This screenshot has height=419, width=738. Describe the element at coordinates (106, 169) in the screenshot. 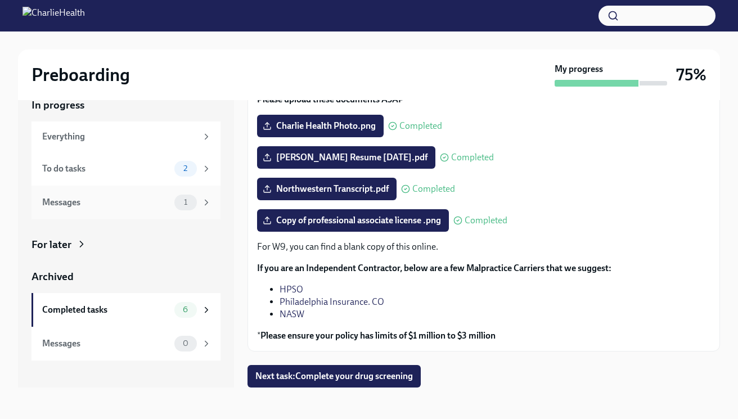

I see `div: To do tasks` at that location.